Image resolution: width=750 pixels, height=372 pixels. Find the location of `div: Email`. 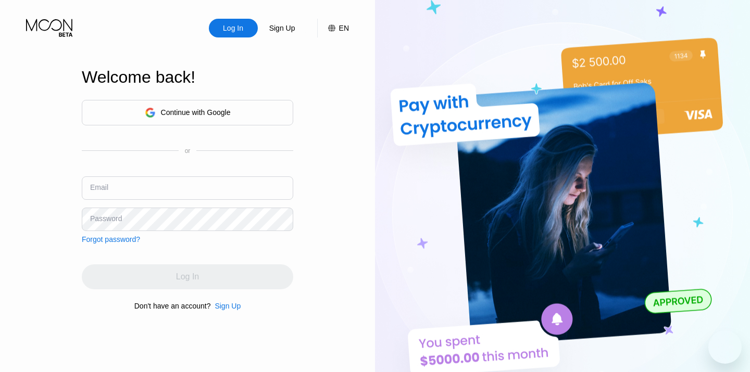

div: Email is located at coordinates (99, 187).